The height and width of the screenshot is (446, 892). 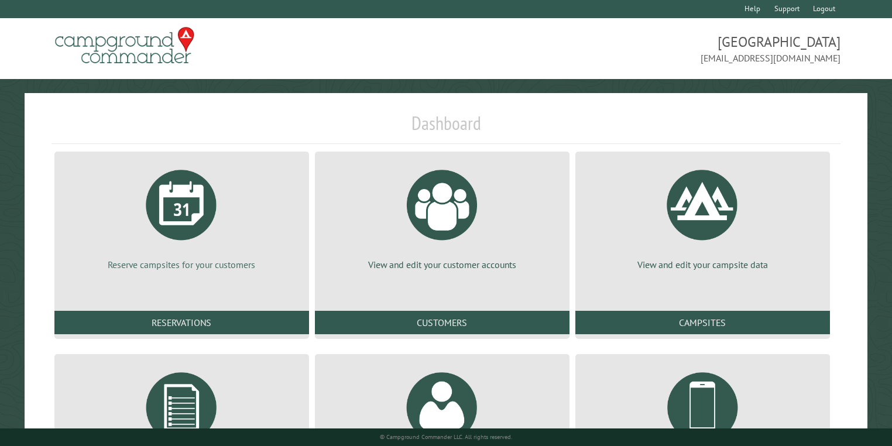 What do you see at coordinates (446, 436) in the screenshot?
I see `small: © Campground Commander LLC. All rights reserved.` at bounding box center [446, 436].